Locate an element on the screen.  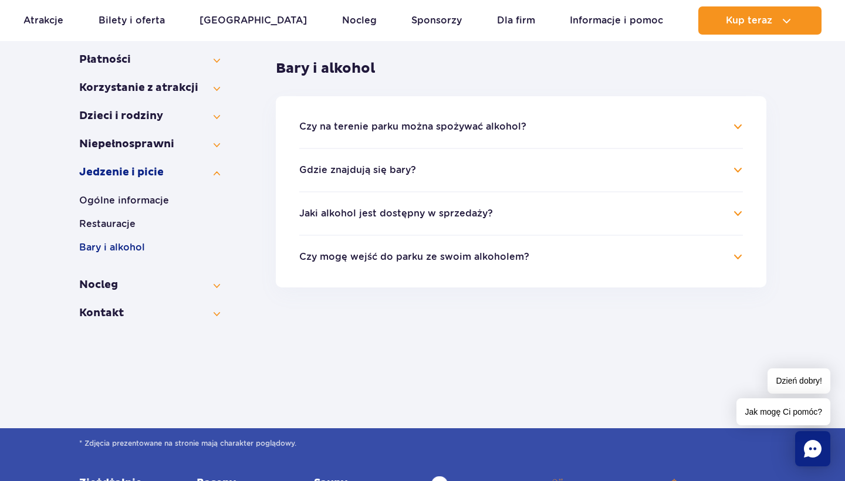
span: Jak mogę Ci pomóc? is located at coordinates (784, 412).